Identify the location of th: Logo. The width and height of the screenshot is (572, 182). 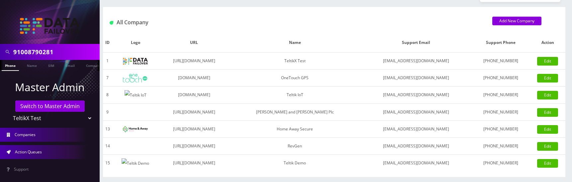
(136, 43).